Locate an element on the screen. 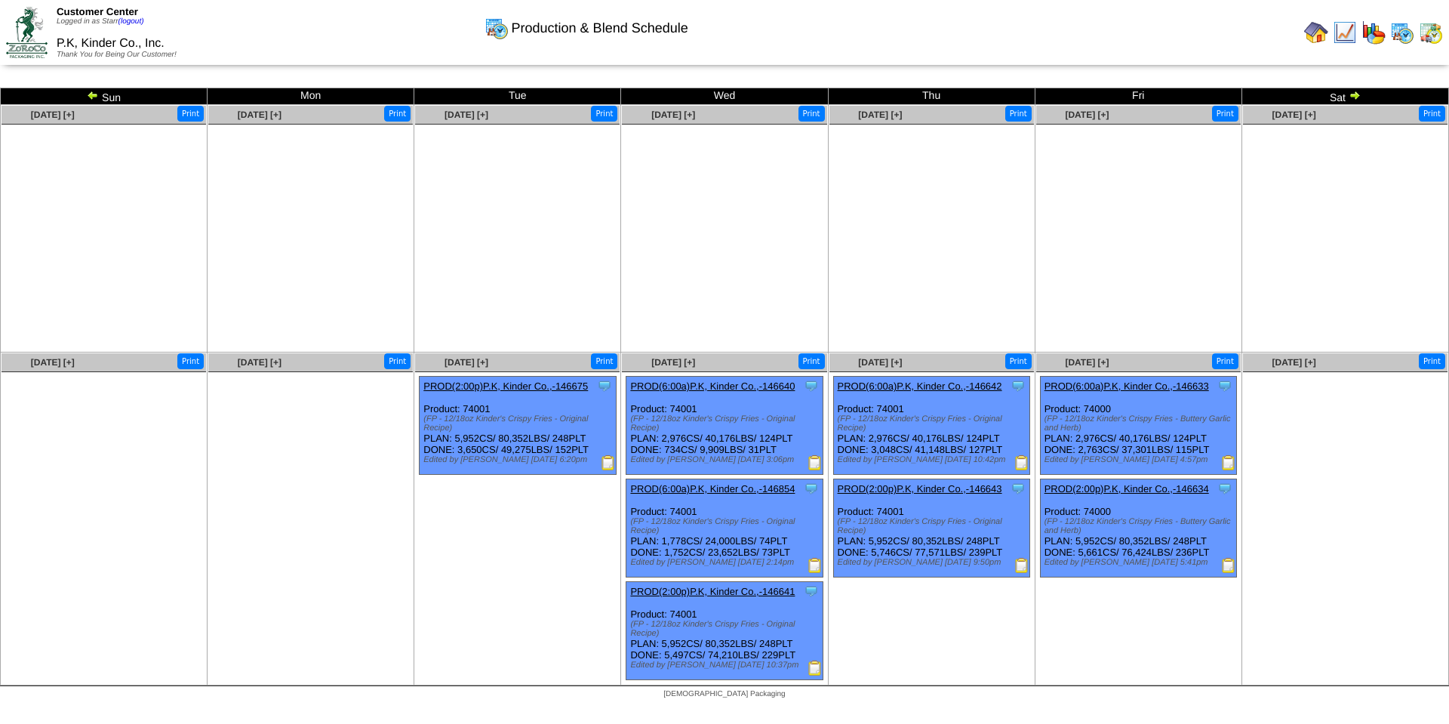  a: PROD(2:00p)P.K, Kinder Co.,-146634 is located at coordinates (1127, 488).